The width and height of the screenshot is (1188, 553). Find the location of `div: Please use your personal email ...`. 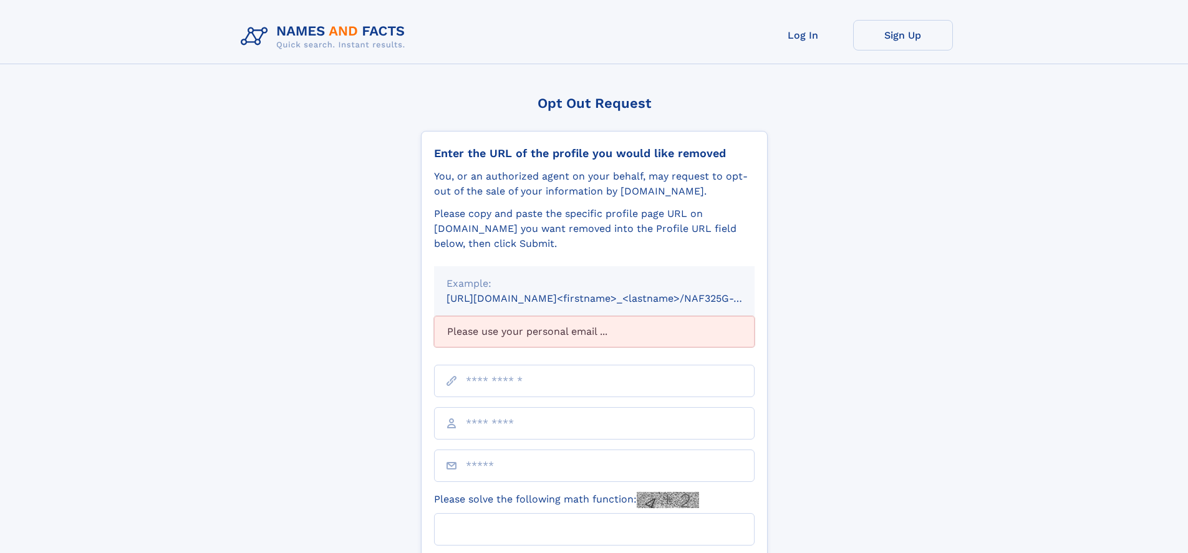

div: Please use your personal email ... is located at coordinates (595, 332).